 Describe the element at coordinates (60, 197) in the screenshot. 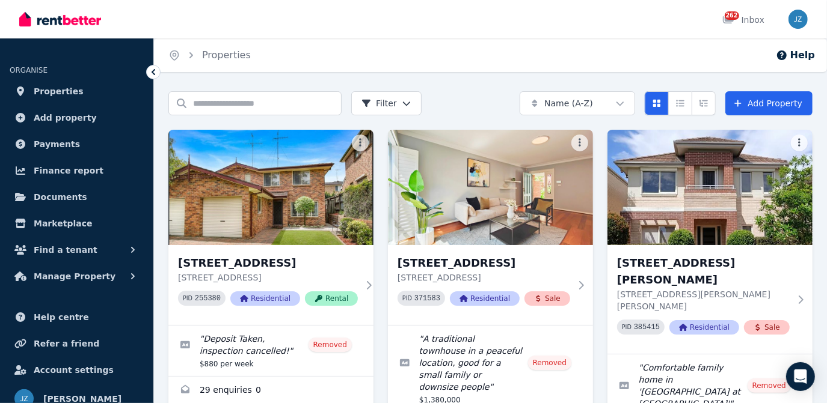

I see `span: Documents` at that location.